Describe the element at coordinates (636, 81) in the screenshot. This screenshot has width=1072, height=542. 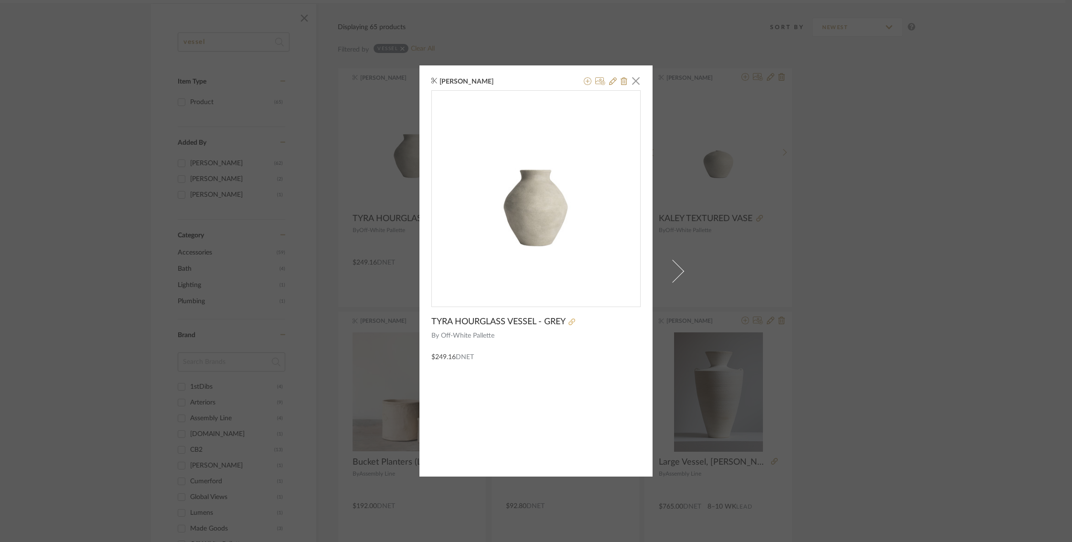
I see `button: Close` at that location.